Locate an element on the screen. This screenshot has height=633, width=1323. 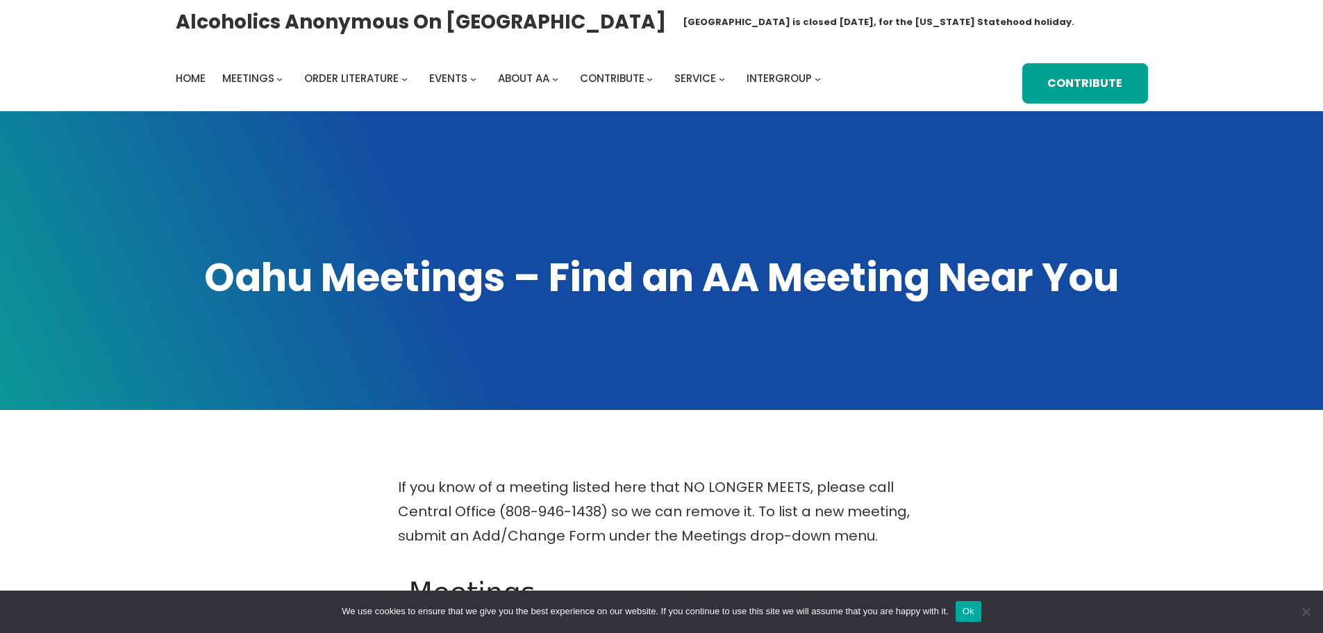
button: Order Literature submenu is located at coordinates (404, 78).